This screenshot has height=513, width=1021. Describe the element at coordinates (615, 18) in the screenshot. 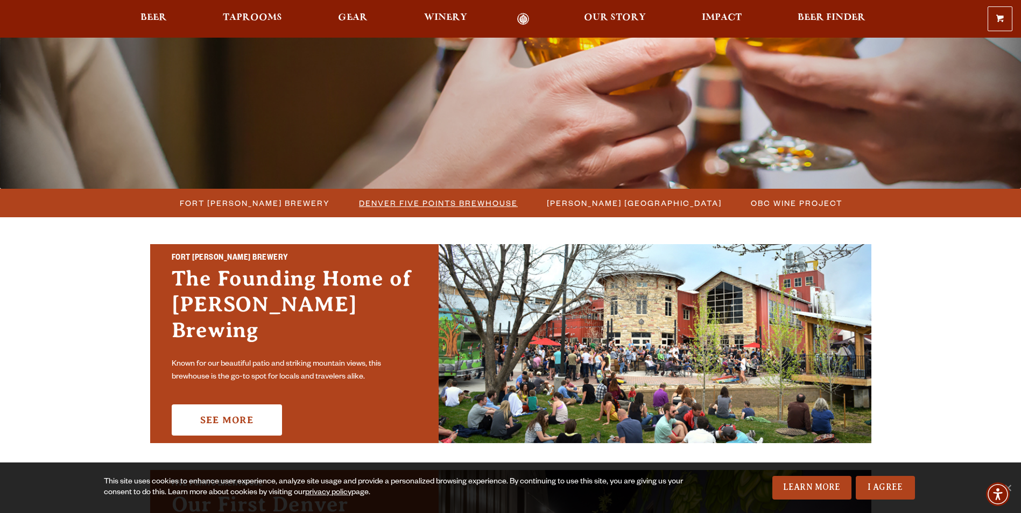

I see `span: Our Story` at that location.